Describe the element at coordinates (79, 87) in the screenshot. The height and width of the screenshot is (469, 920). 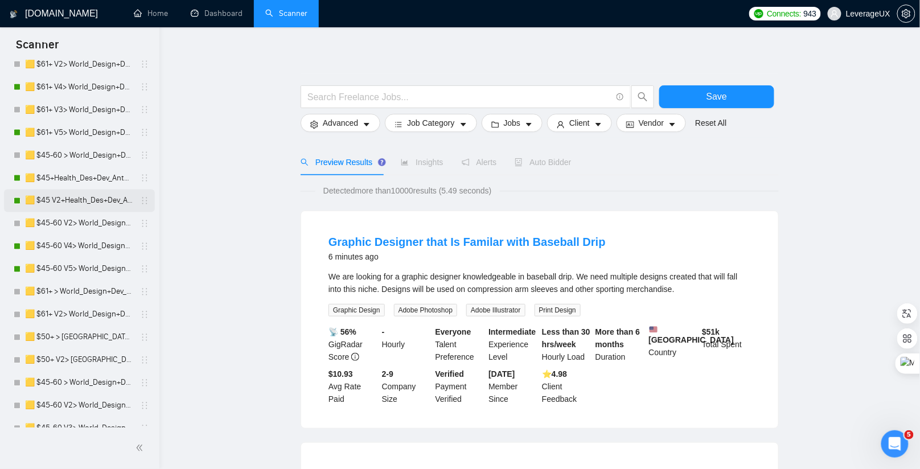
I see `a: 🟨 $61+ V4> World_Design+Dev_Antony-Full-Stack_General` at that location.